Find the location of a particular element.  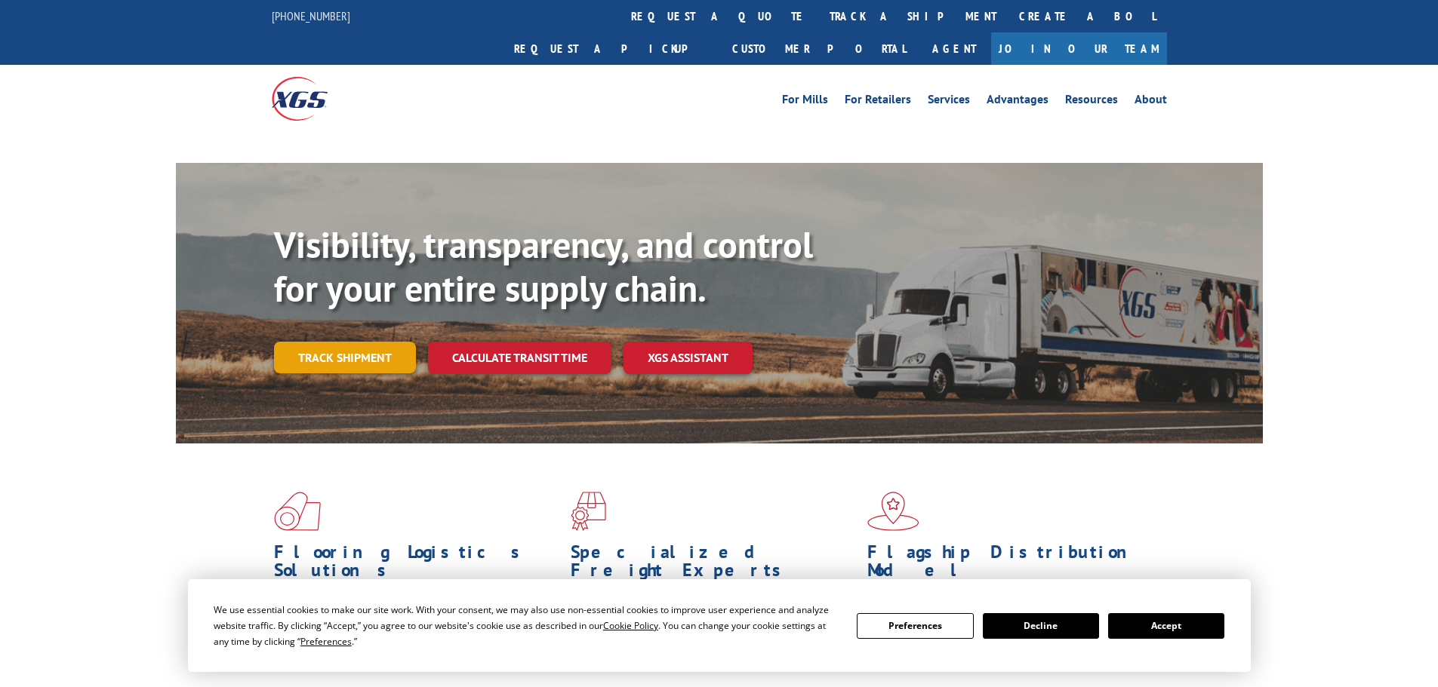

h1: Specialized Freight Experts is located at coordinates (713, 565).